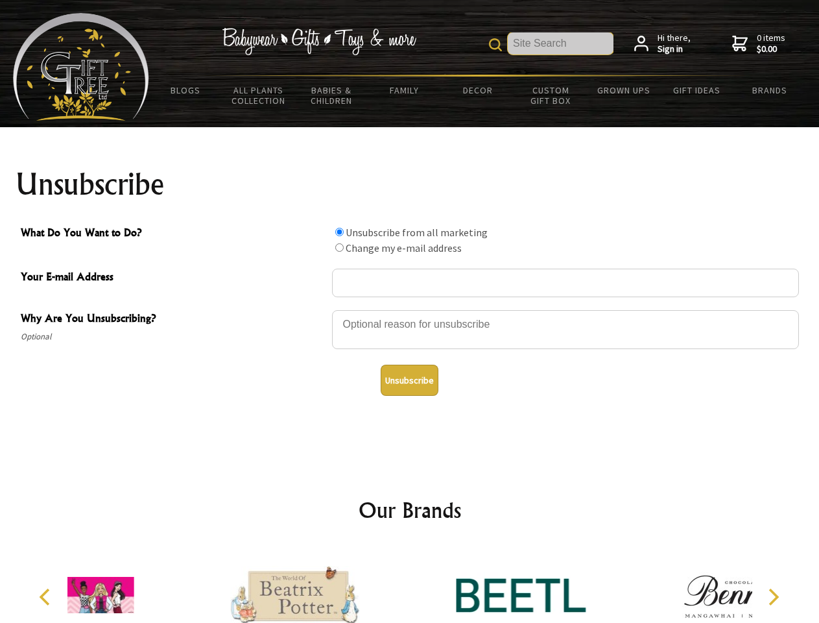  Describe the element at coordinates (416, 232) in the screenshot. I see `label: Unsubscribe from all marketing` at that location.